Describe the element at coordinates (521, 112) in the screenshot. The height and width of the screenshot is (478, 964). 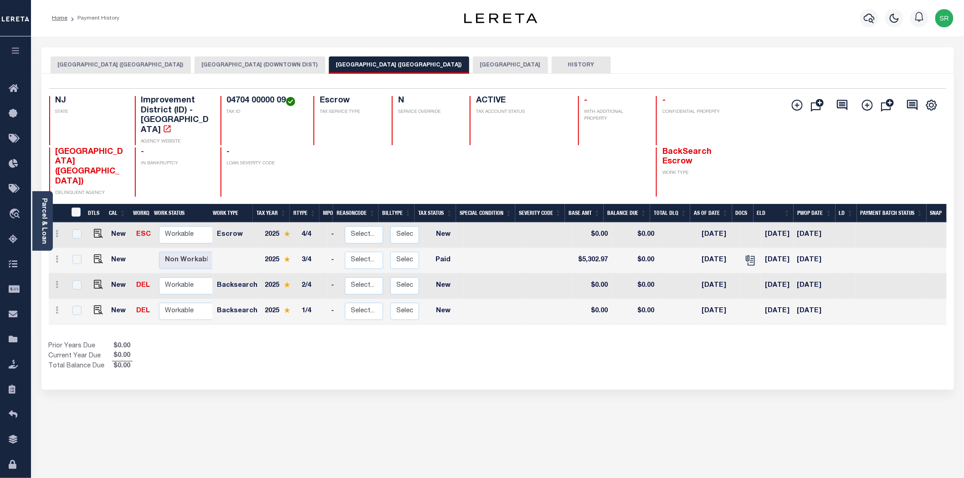
I see `p: TAX ACCOUNT STATUS` at that location.